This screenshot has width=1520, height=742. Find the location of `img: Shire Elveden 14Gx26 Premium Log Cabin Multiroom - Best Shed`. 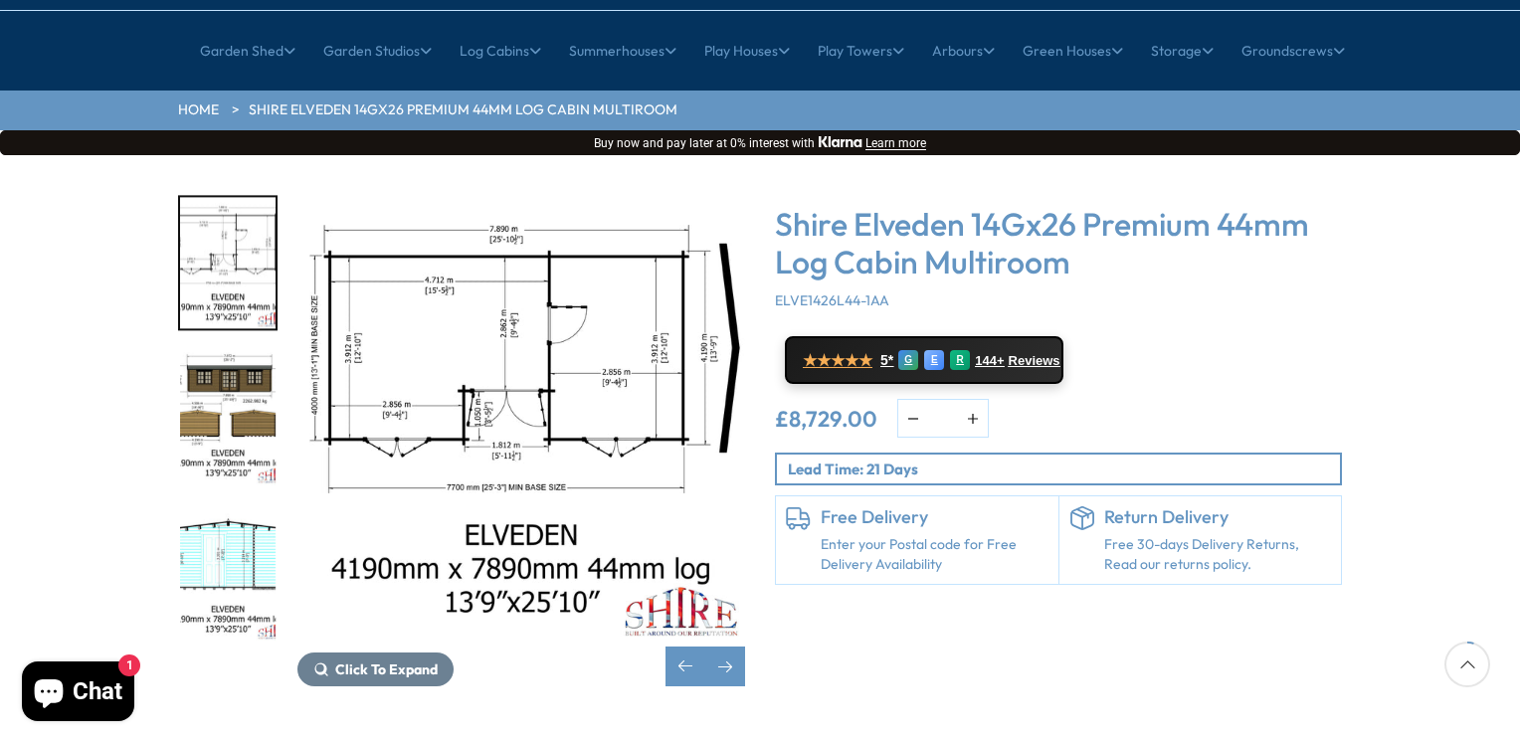

img: Shire Elveden 14Gx26 Premium Log Cabin Multiroom - Best Shed is located at coordinates (521, 419).